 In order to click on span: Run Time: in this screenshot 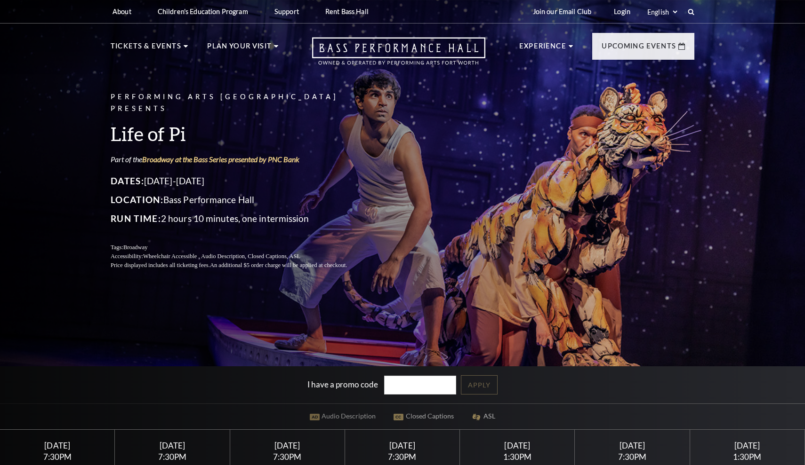, I will do `click(136, 218)`.